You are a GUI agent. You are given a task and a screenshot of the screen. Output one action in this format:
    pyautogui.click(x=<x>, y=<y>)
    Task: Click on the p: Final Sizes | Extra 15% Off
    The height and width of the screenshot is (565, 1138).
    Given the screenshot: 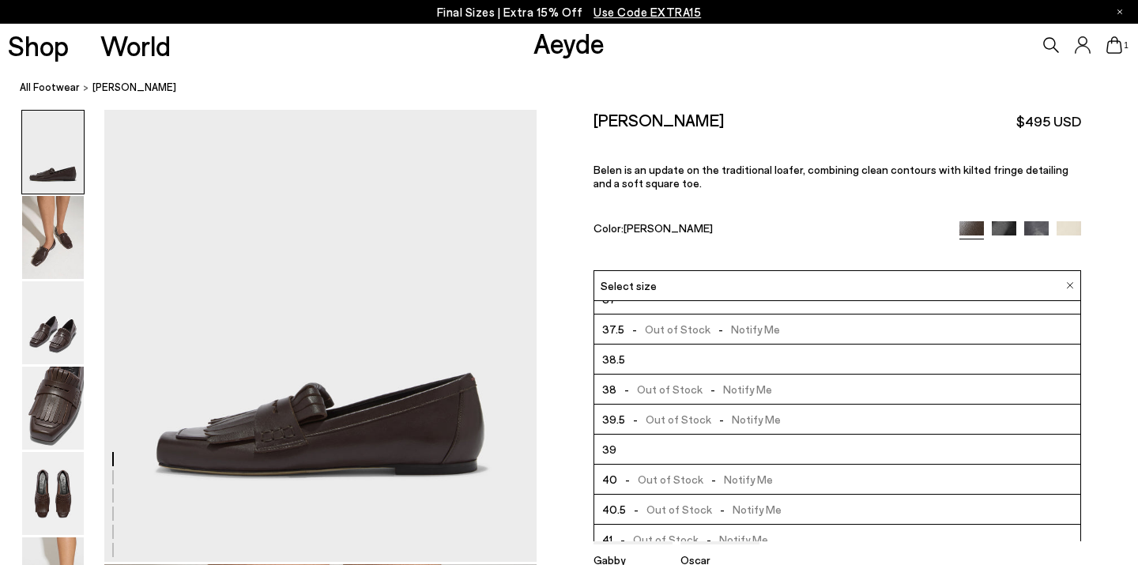 What is the action you would take?
    pyautogui.click(x=569, y=12)
    